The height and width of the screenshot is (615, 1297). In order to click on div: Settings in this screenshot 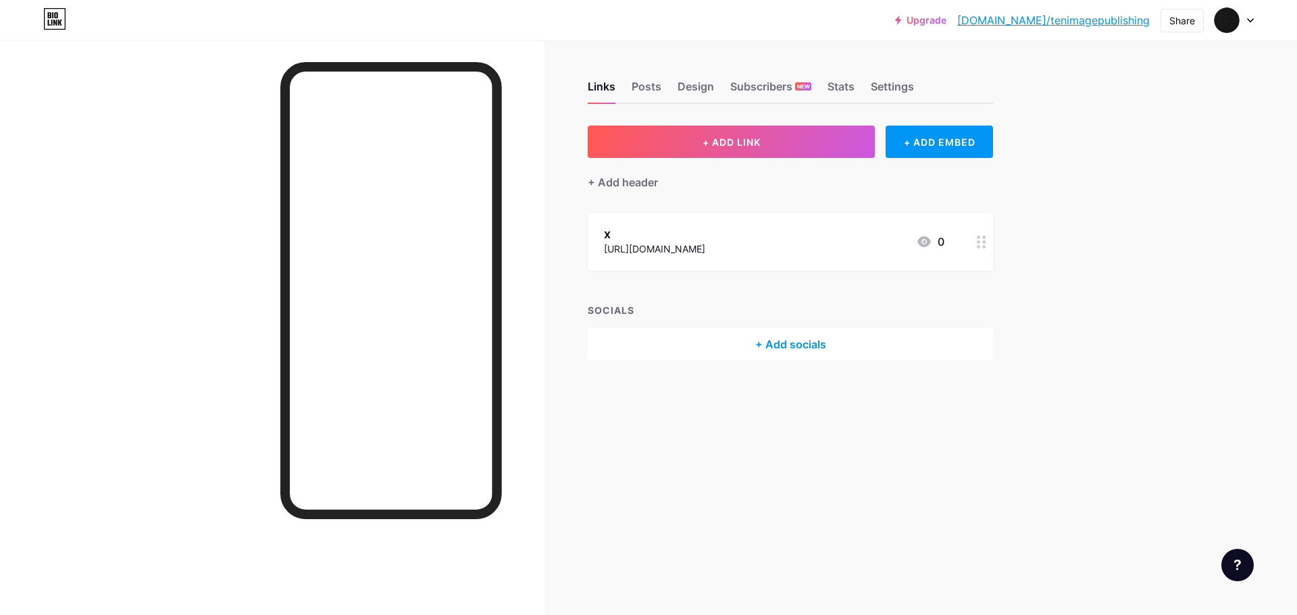, I will do `click(892, 90)`.